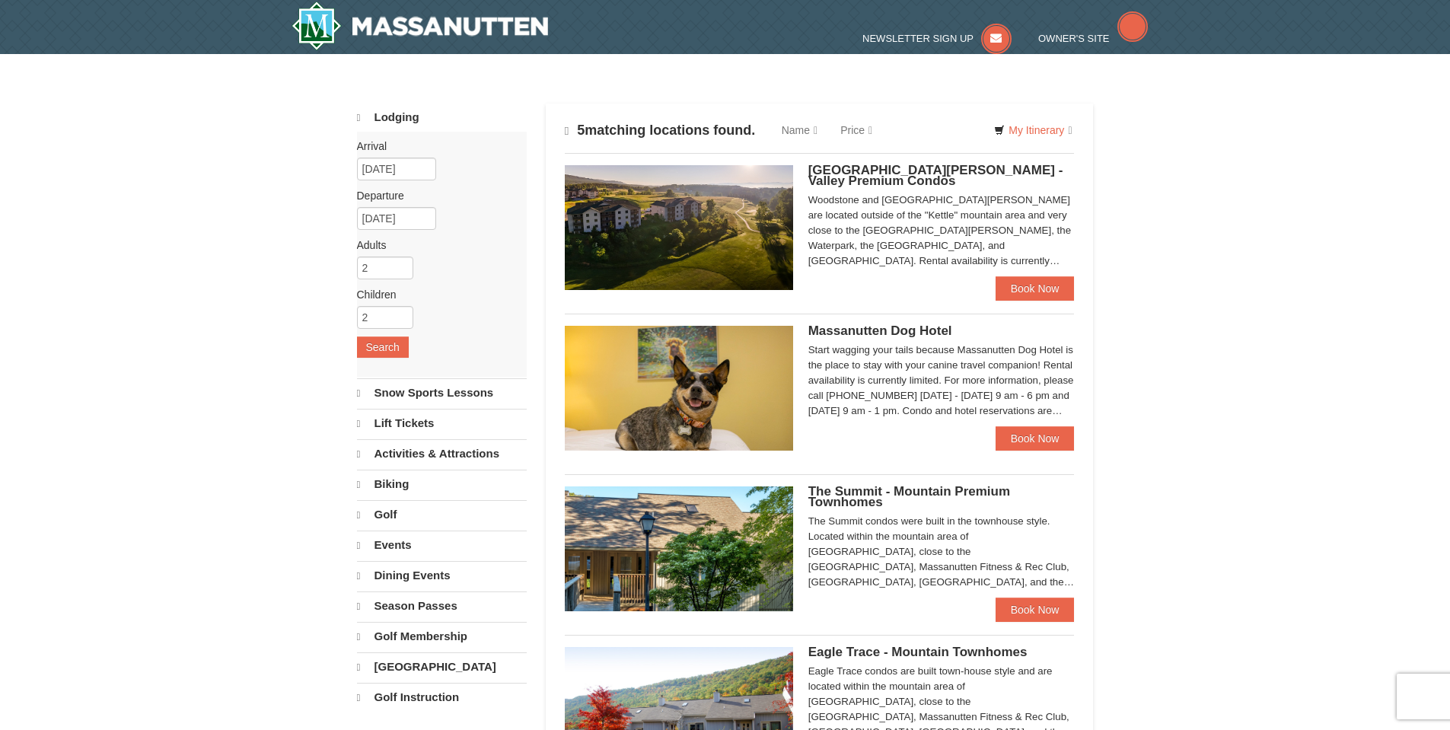  What do you see at coordinates (436, 146) in the screenshot?
I see `label: Arrival` at bounding box center [436, 146].